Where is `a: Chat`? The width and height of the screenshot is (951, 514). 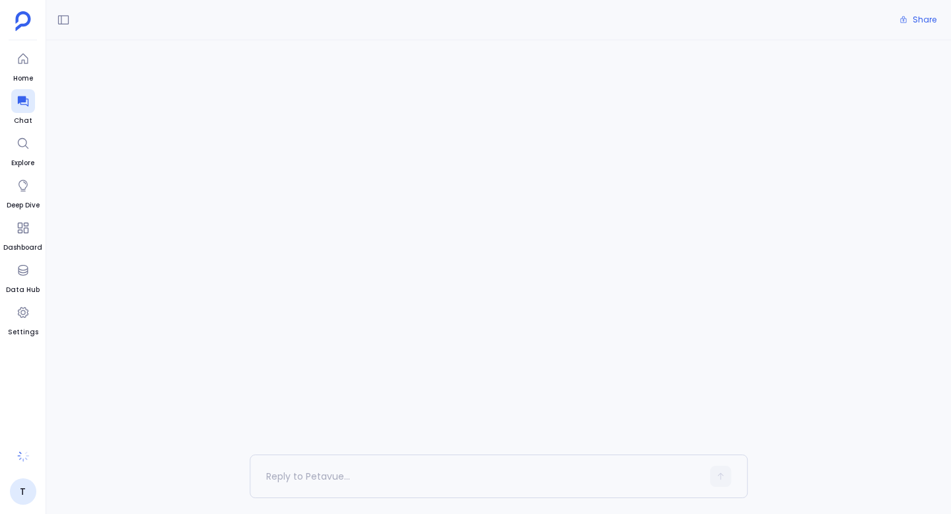 a: Chat is located at coordinates (23, 108).